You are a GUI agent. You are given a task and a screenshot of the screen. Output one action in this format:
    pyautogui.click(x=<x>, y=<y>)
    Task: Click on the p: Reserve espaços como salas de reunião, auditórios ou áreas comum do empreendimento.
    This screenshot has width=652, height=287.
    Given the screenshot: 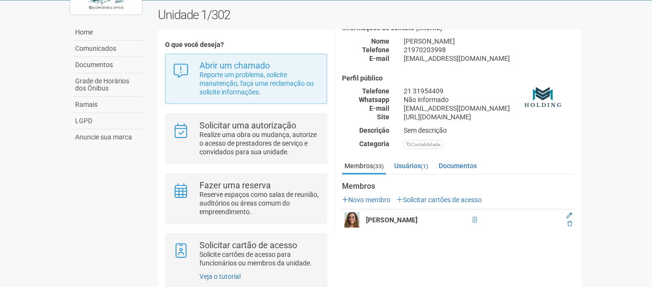 What is the action you would take?
    pyautogui.click(x=259, y=203)
    